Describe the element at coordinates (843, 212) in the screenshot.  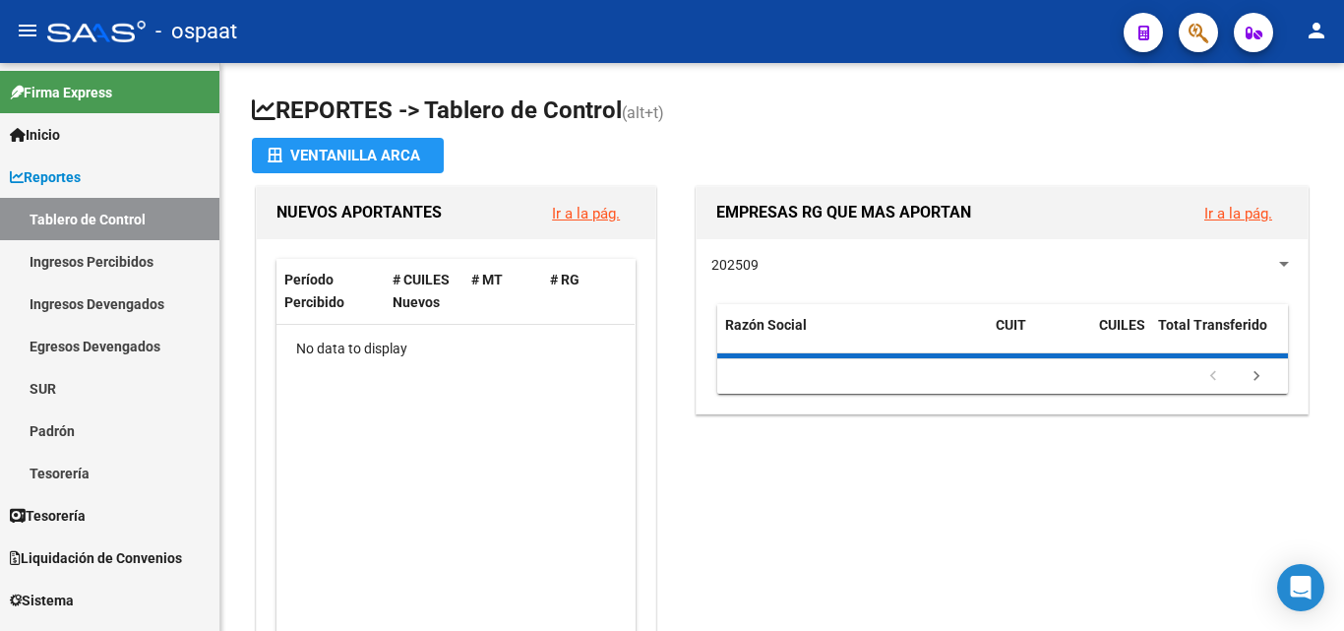
I see `span: EMPRESAS RG QUE MAS APORTAN` at that location.